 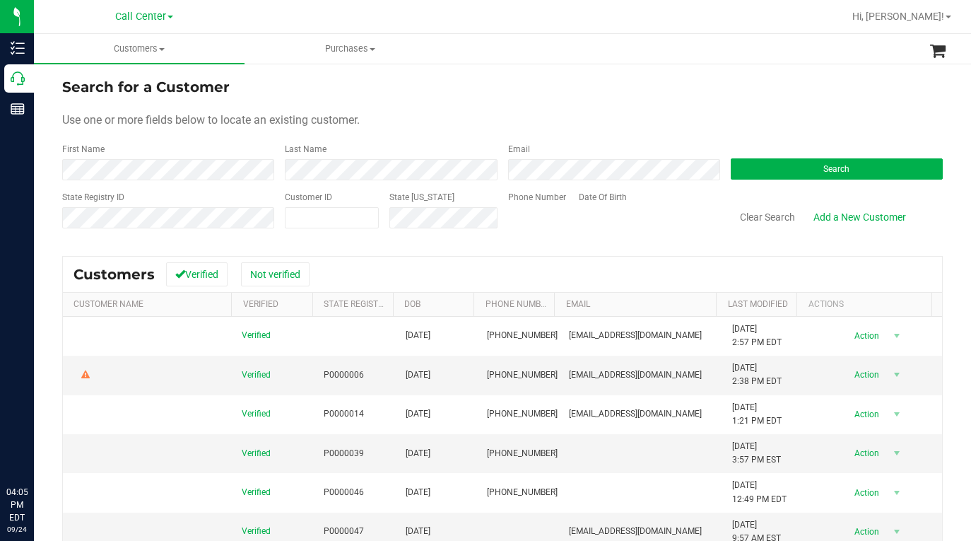 What do you see at coordinates (350, 49) in the screenshot?
I see `span: Purchases` at bounding box center [350, 49].